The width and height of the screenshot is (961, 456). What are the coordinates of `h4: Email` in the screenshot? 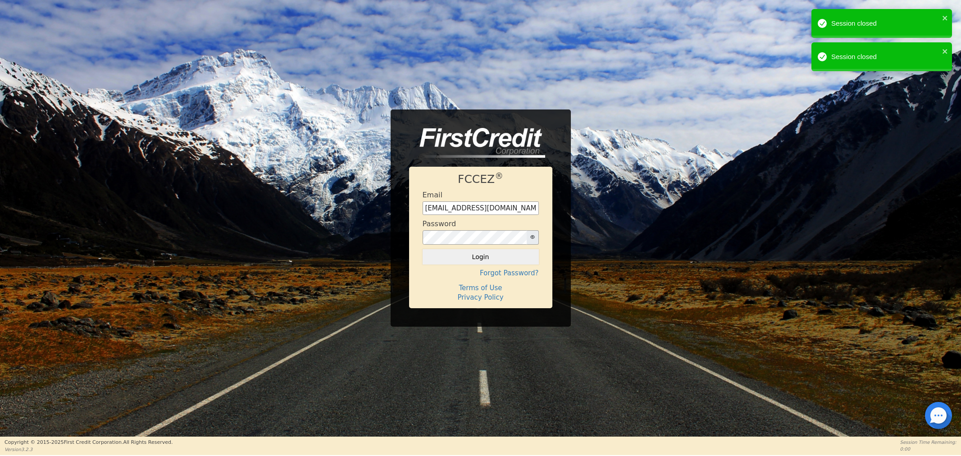 It's located at (432, 195).